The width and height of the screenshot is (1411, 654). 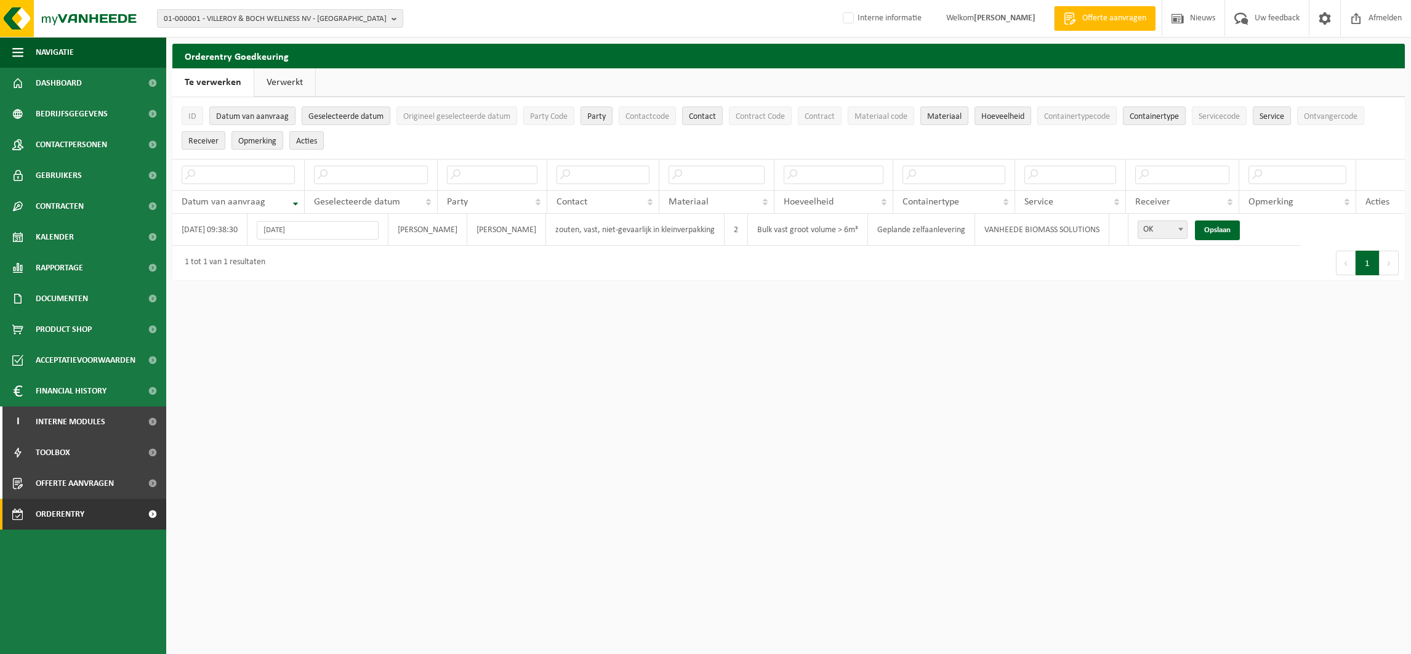 I want to click on span: Contract, so click(x=819, y=116).